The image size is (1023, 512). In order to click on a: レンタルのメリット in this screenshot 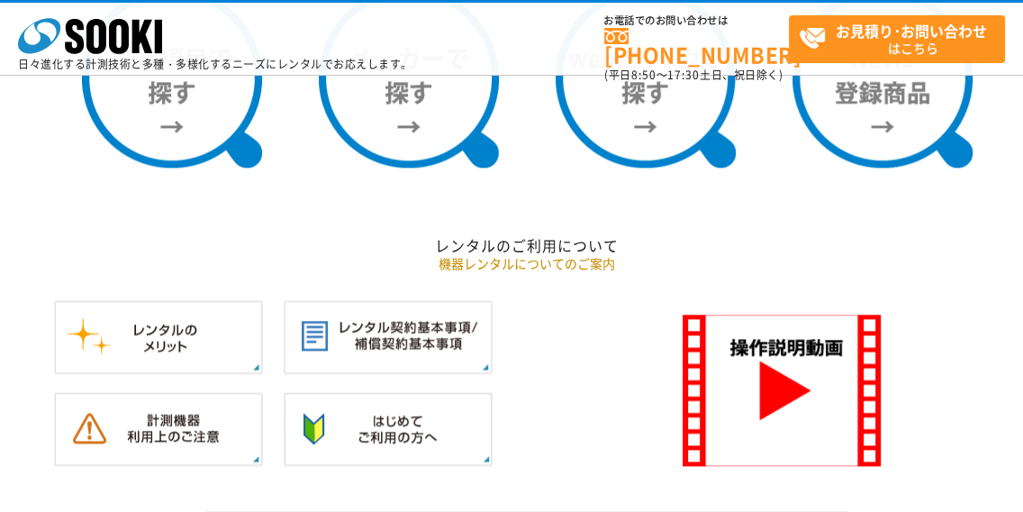, I will do `click(159, 363)`.